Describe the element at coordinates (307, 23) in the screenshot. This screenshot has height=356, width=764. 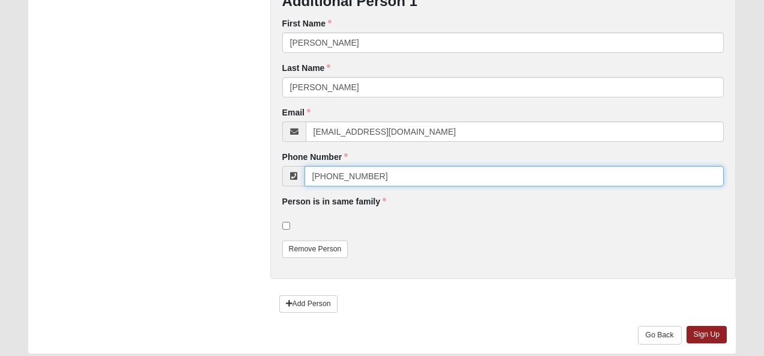
I see `label: First Name` at that location.